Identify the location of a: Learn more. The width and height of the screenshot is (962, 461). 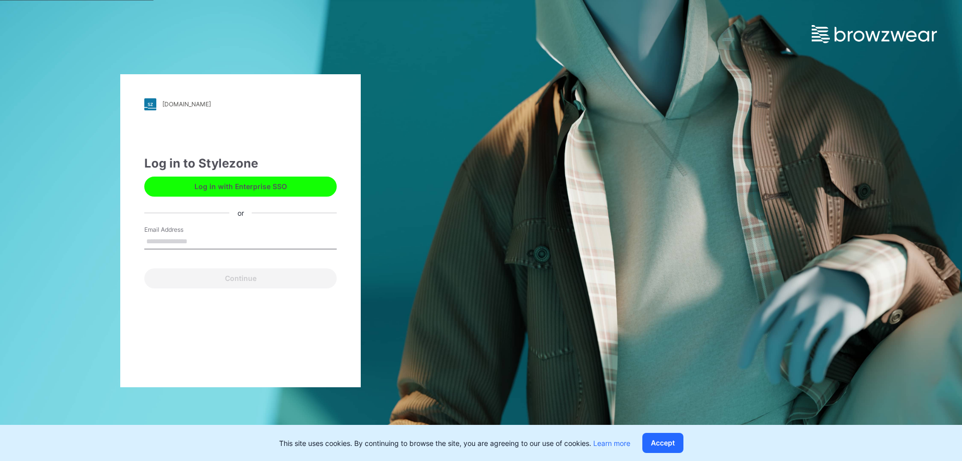
(612, 443).